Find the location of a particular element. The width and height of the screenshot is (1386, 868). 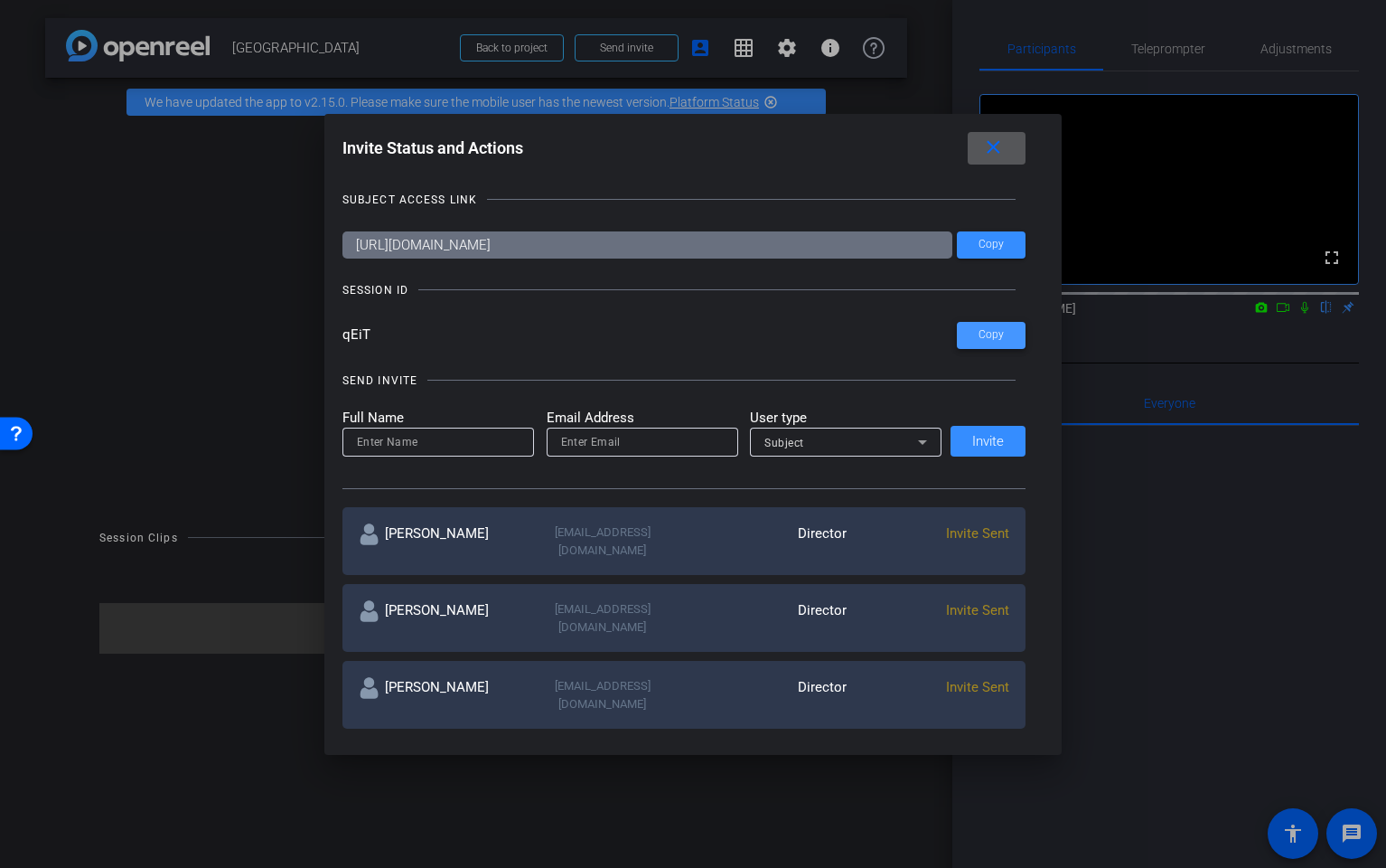

input: Enter Name is located at coordinates (439, 442).